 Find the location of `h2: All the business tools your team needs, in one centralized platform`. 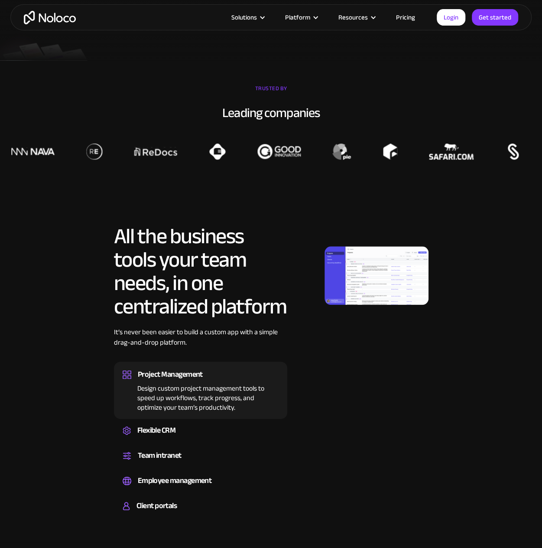

h2: All the business tools your team needs, in one centralized platform is located at coordinates (201, 271).